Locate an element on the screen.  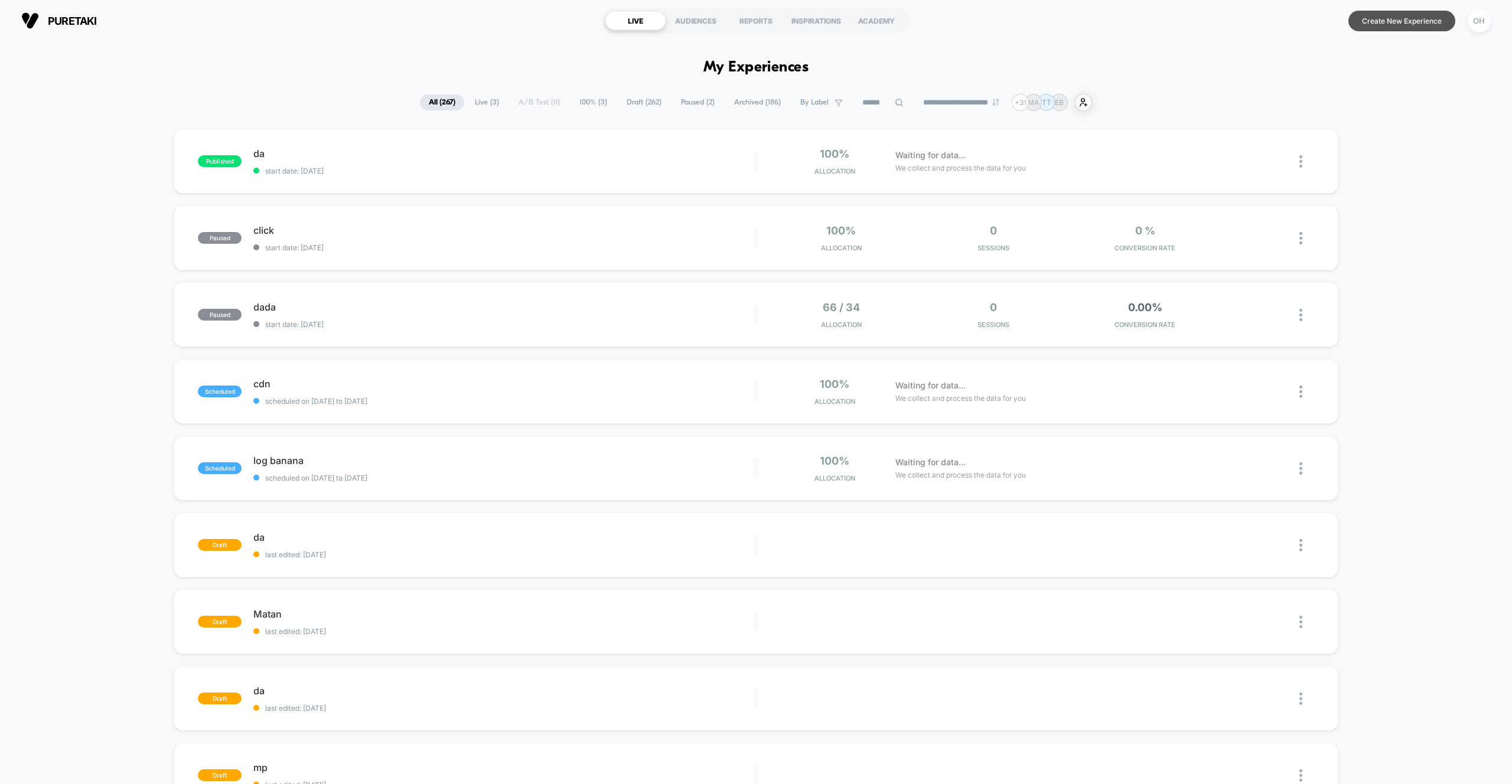
span: mp is located at coordinates (504, 768).